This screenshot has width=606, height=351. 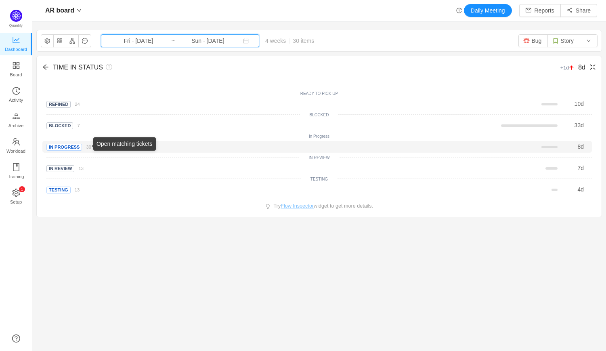 I want to click on a: Board, so click(x=16, y=70).